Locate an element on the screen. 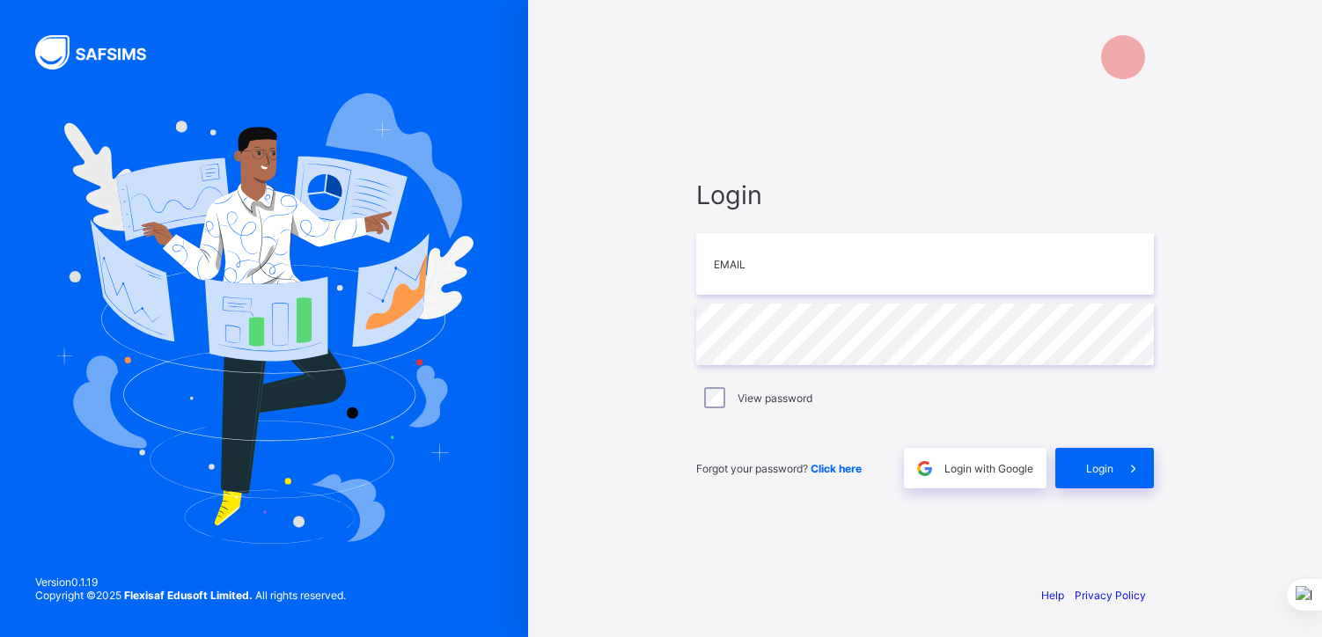 The width and height of the screenshot is (1322, 637). span: Copyright © 2025 All rights reserved. is located at coordinates (190, 595).